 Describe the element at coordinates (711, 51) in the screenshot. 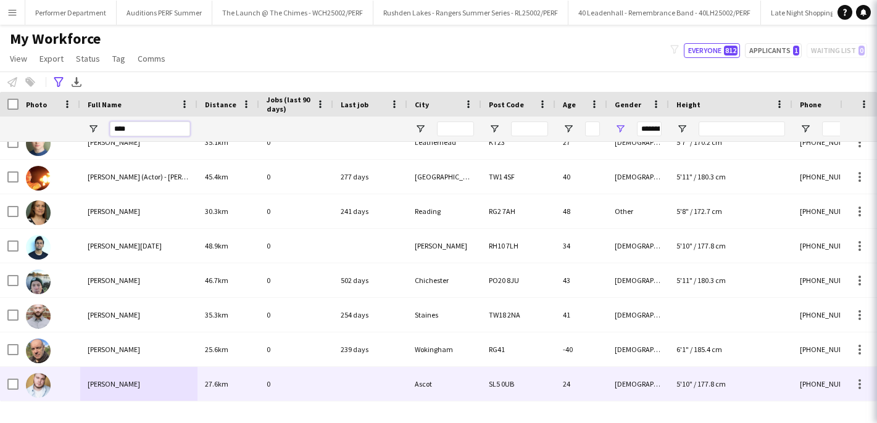

I see `button: Everyone812` at that location.